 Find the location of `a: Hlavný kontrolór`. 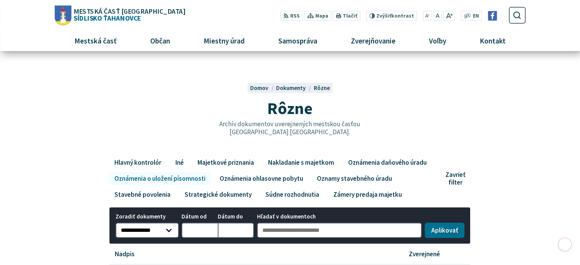

a: Hlavný kontrolór is located at coordinates (138, 162).